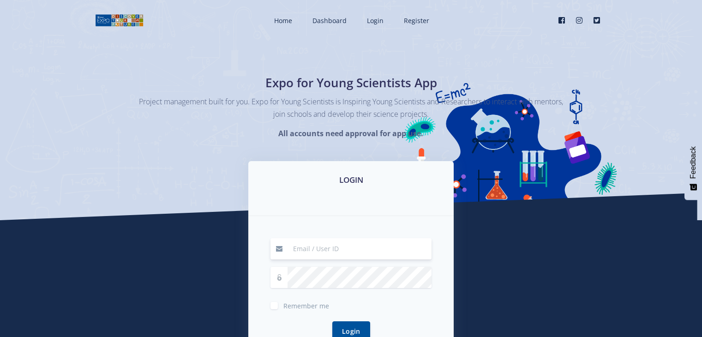  I want to click on span: Remember me, so click(306, 306).